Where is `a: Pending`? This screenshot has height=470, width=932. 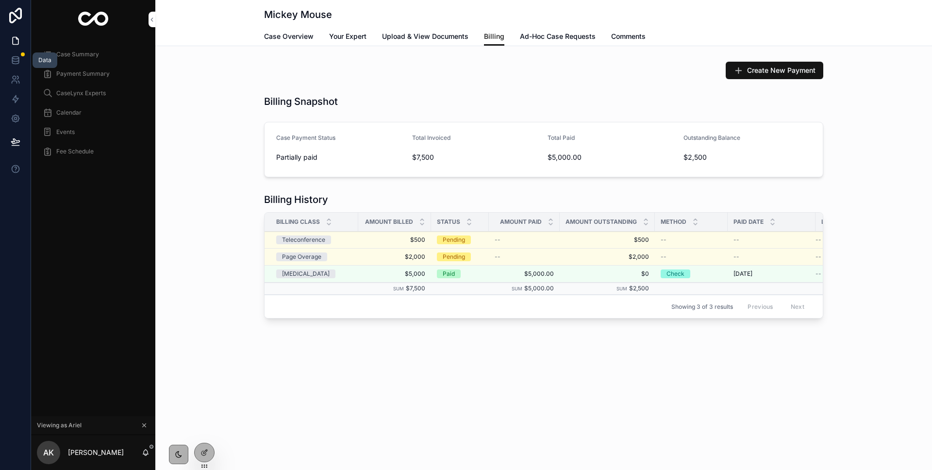
a: Pending is located at coordinates (460, 257).